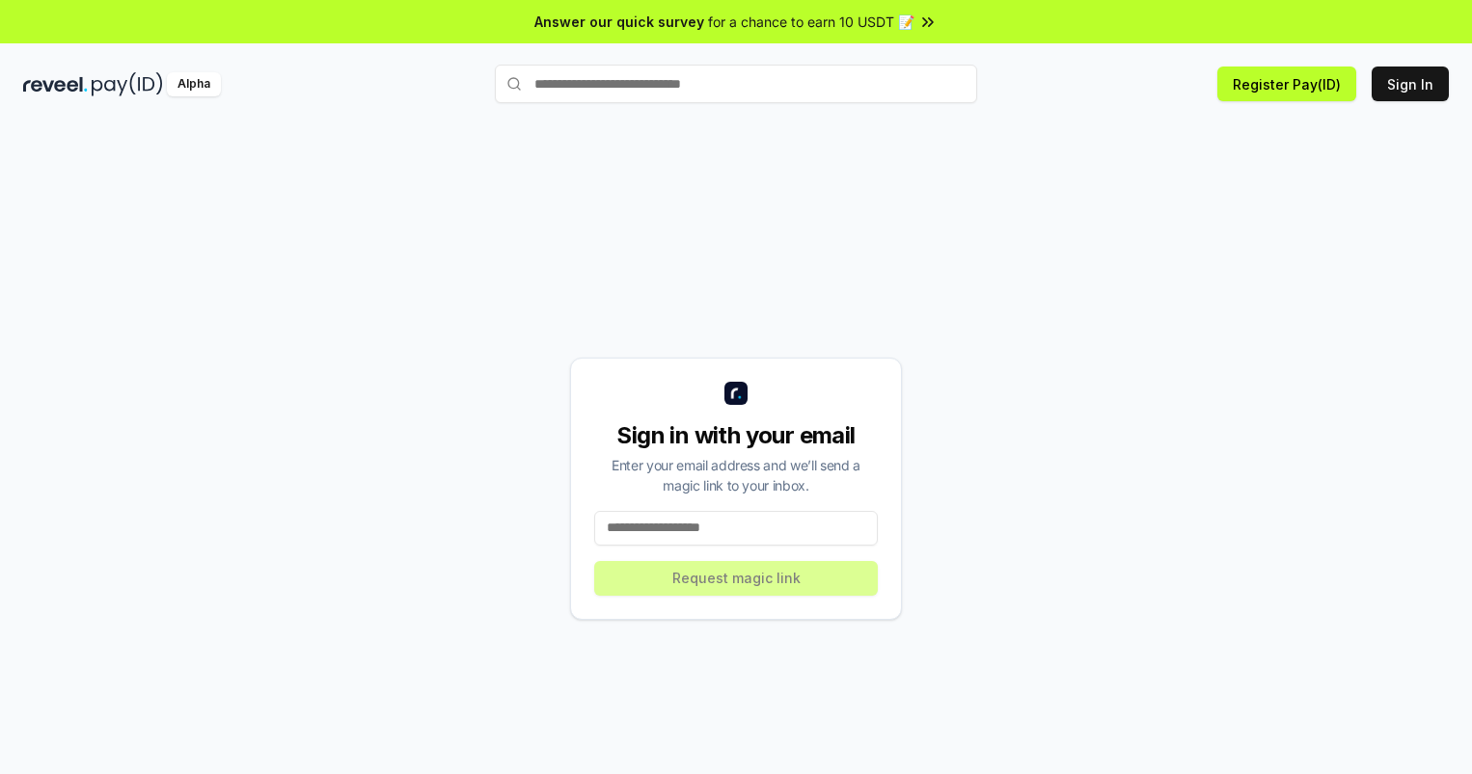 The height and width of the screenshot is (774, 1472). Describe the element at coordinates (127, 84) in the screenshot. I see `img: pay_id` at that location.